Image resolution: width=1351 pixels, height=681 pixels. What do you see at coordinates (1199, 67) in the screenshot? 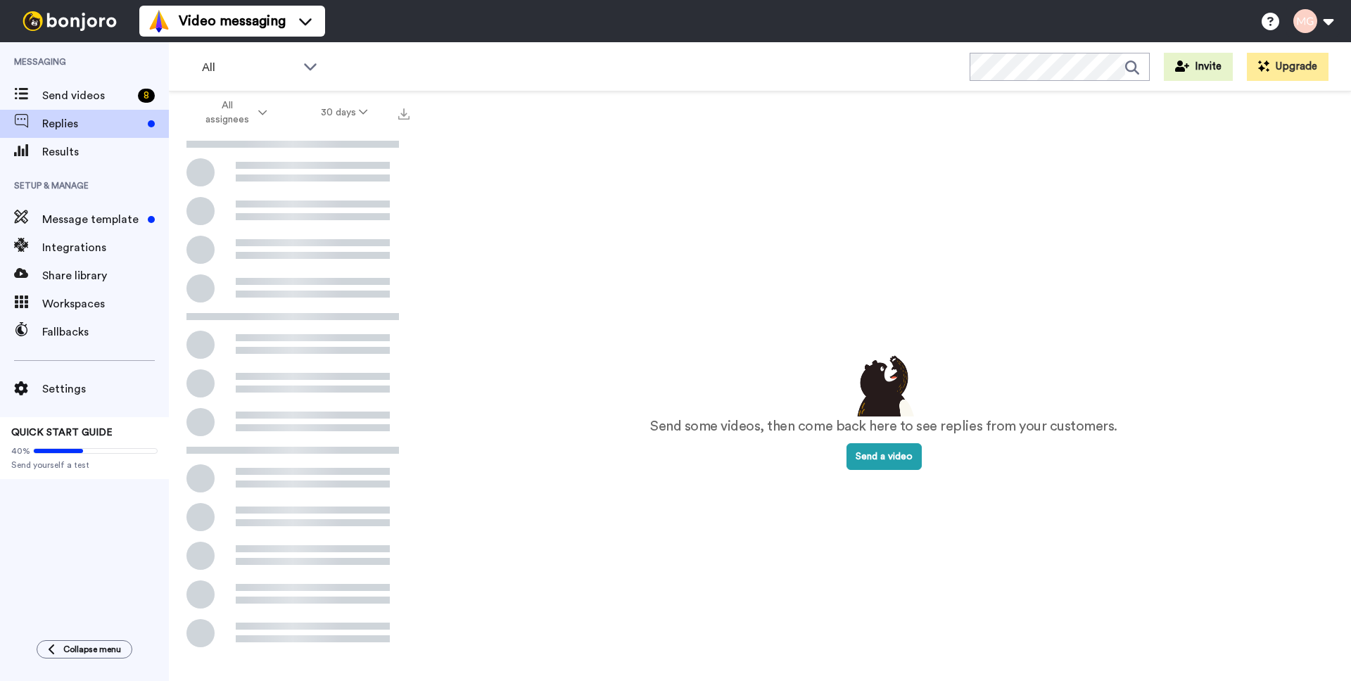
I see `a: Invite` at bounding box center [1199, 67].